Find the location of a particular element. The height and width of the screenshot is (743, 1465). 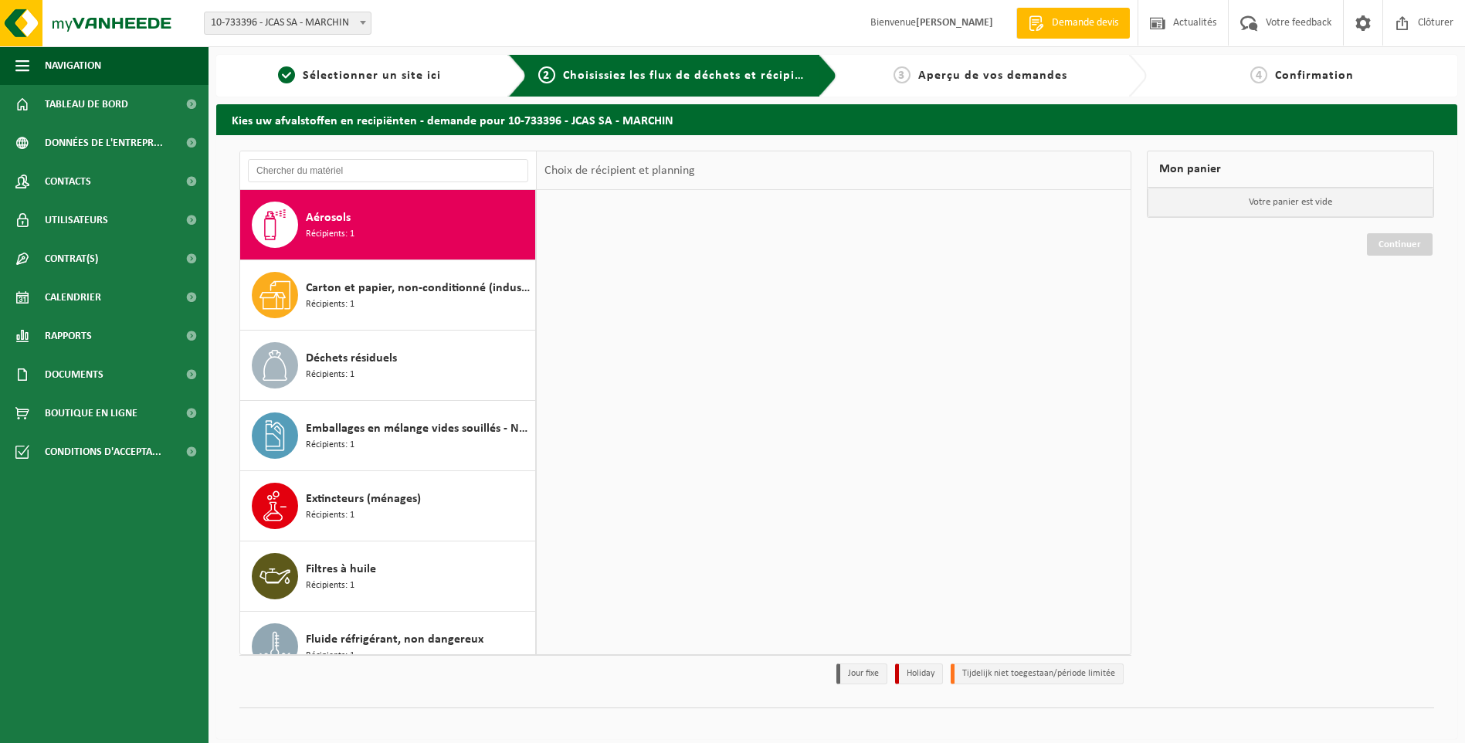

span: Tableau de bord is located at coordinates (87, 104).